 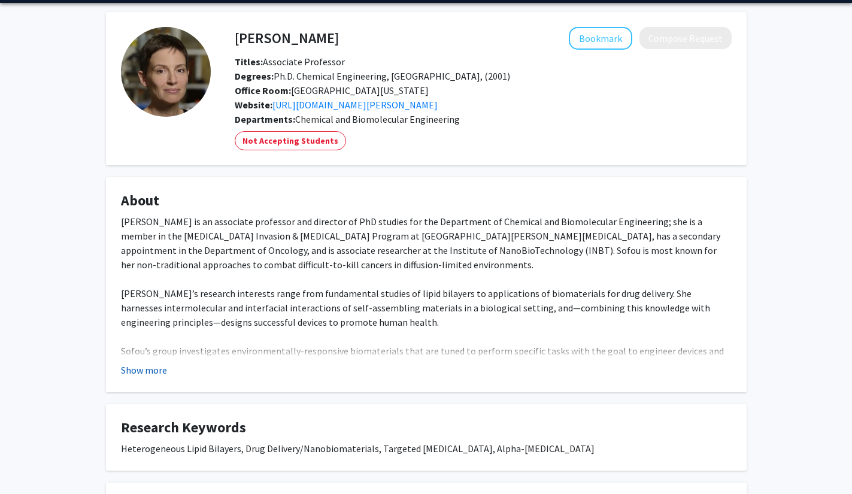 What do you see at coordinates (249, 62) in the screenshot?
I see `b: Titles:` at bounding box center [249, 62].